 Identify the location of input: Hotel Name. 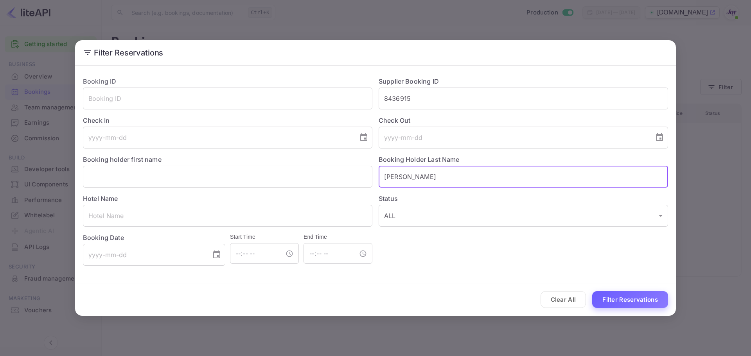
(228, 216).